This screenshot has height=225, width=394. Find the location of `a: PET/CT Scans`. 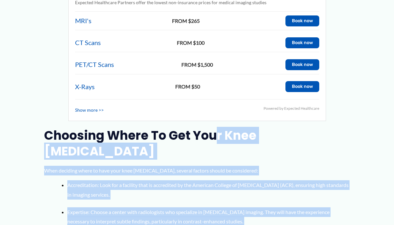

a: PET/CT Scans is located at coordinates (94, 64).